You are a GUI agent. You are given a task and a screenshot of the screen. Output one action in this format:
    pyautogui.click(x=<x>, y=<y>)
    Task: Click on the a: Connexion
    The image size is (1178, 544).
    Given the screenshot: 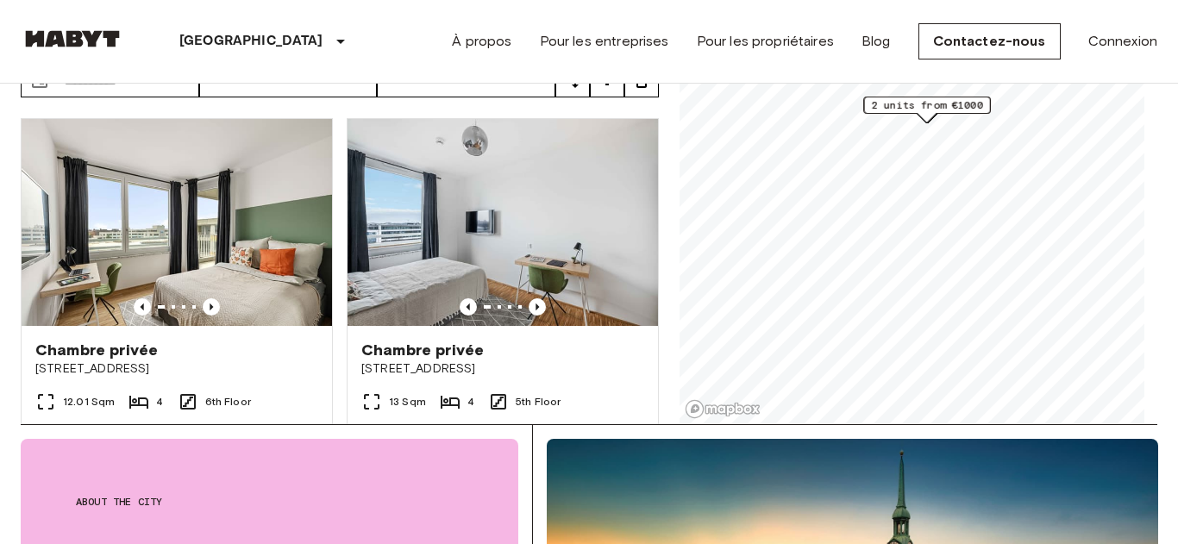 What is the action you would take?
    pyautogui.click(x=1123, y=41)
    